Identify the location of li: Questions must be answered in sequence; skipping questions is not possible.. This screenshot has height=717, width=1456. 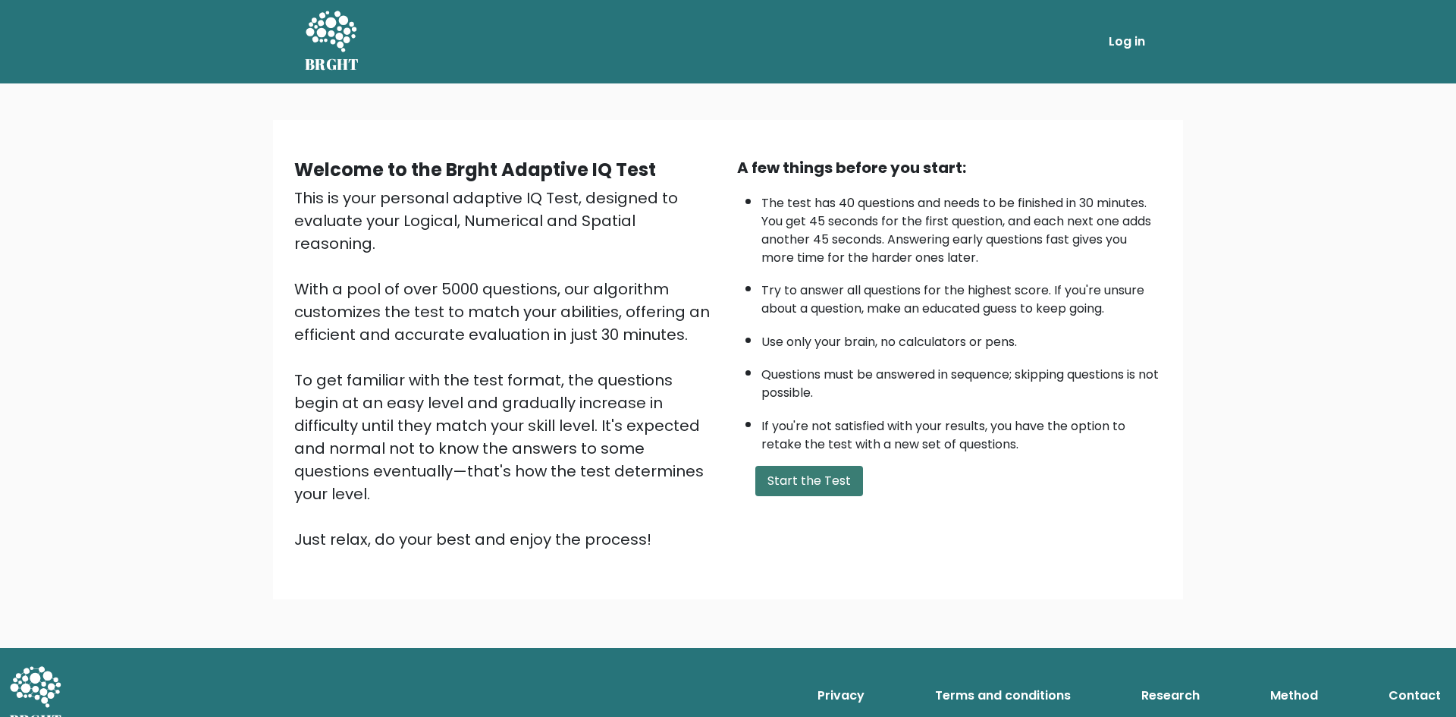
(962, 380).